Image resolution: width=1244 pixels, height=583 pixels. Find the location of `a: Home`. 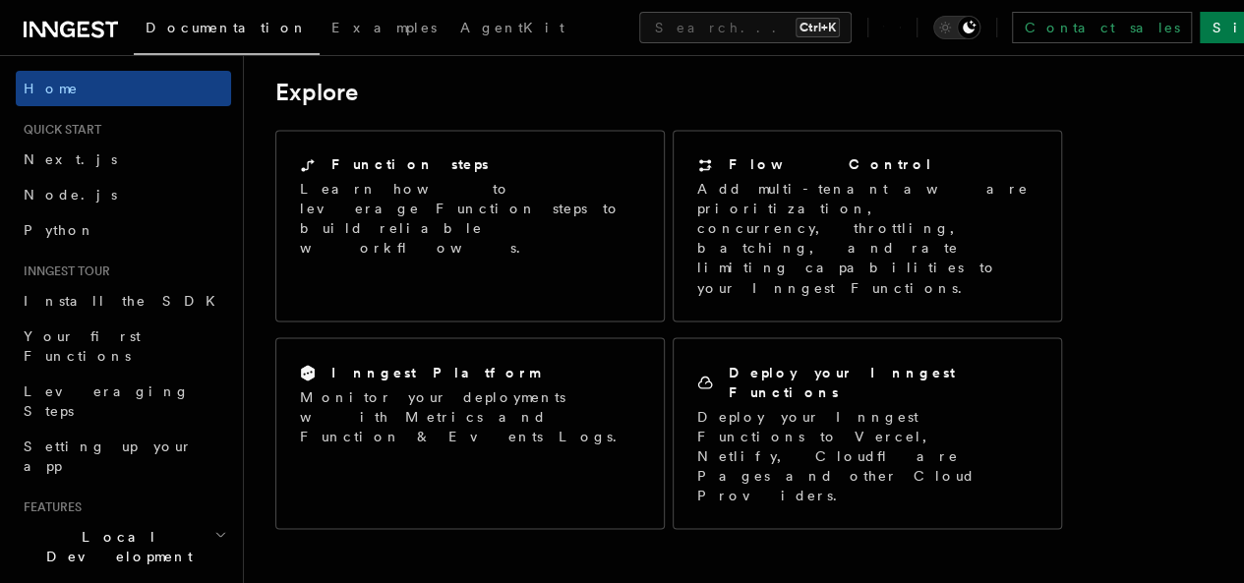

a: Home is located at coordinates (123, 89).